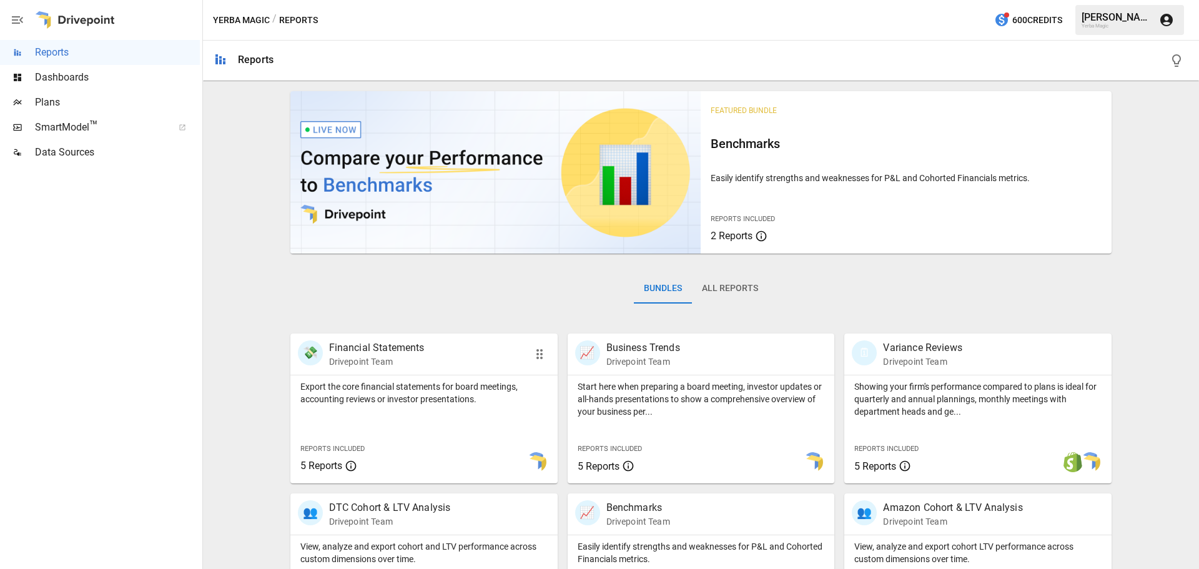 The image size is (1199, 569). Describe the element at coordinates (978, 399) in the screenshot. I see `p: Showing your firm's performance compared to plans is ideal for quarterly and annual plannings, mo...` at that location.